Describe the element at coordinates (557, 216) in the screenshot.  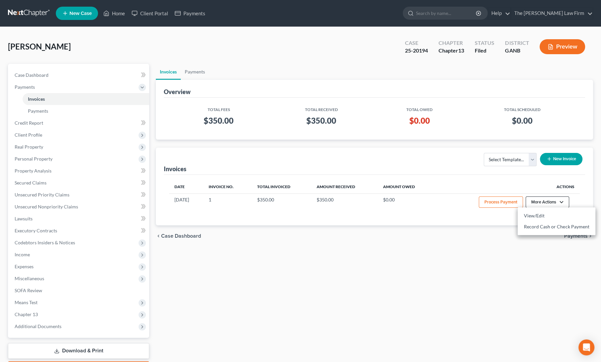
I see `a: View/Edit` at that location.